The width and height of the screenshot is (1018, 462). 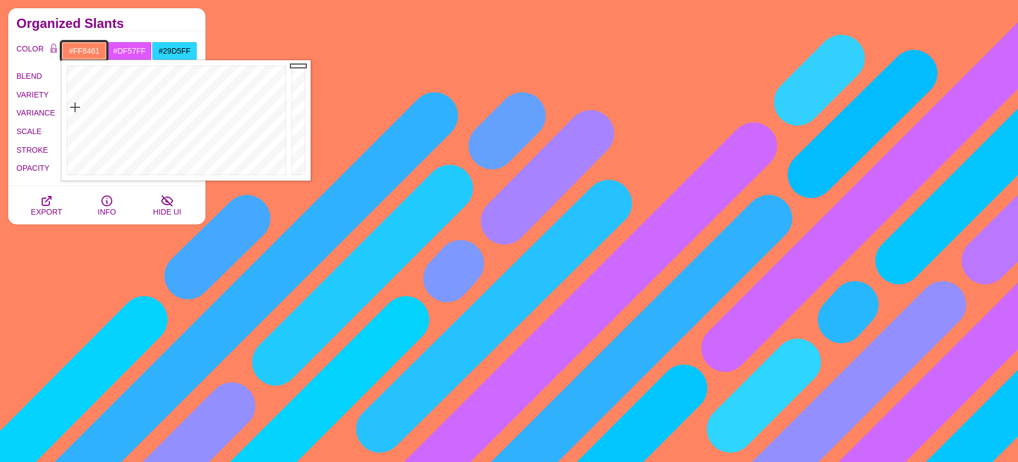 I want to click on span: INFO, so click(x=106, y=212).